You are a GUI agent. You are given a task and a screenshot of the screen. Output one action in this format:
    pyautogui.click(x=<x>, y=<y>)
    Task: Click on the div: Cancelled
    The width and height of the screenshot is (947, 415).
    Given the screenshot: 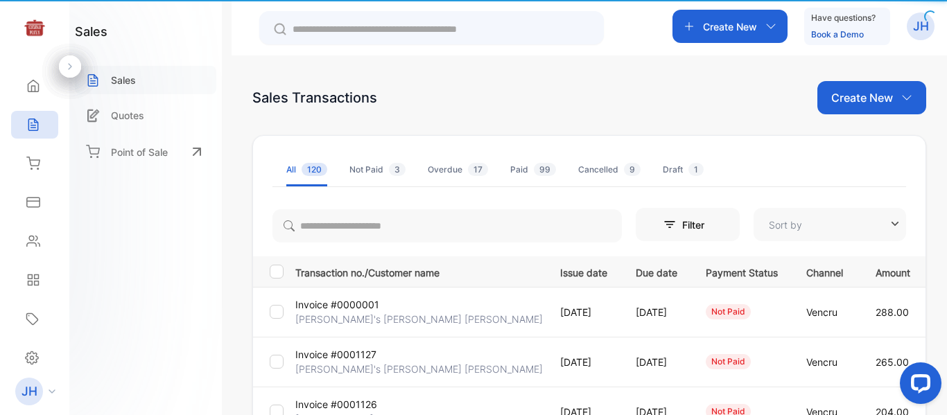 What is the action you would take?
    pyautogui.click(x=609, y=170)
    